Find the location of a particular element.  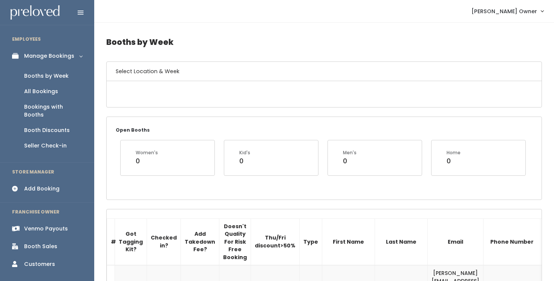

th: Add Takedown Fee? is located at coordinates (200, 242).